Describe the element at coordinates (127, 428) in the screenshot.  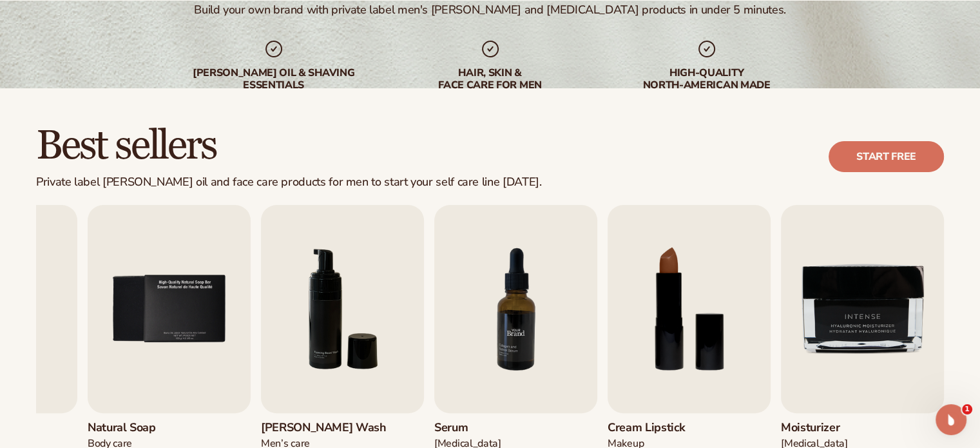
I see `h3: Natural Soap` at that location.